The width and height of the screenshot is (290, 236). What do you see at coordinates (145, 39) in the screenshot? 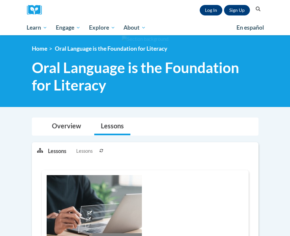
I see `img: Section background` at bounding box center [145, 39].